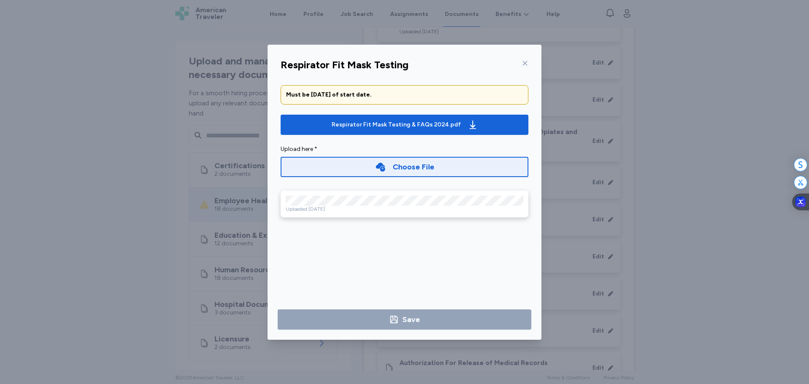 The width and height of the screenshot is (809, 384). I want to click on button: Save, so click(405, 319).